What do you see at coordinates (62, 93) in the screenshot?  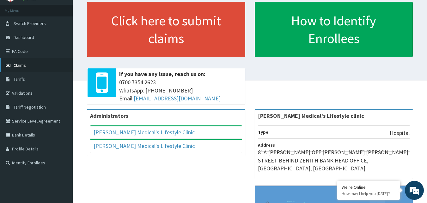 I see `span: We're online!` at bounding box center [62, 93].